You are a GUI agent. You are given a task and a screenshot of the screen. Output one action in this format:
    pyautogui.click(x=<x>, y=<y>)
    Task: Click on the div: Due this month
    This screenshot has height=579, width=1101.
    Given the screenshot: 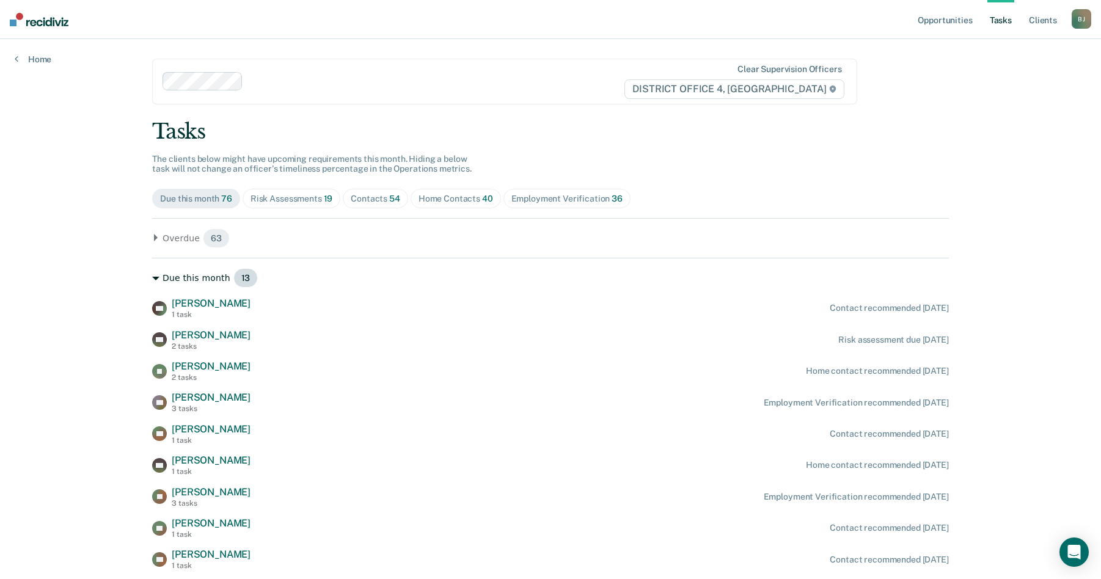 What is the action you would take?
    pyautogui.click(x=196, y=199)
    